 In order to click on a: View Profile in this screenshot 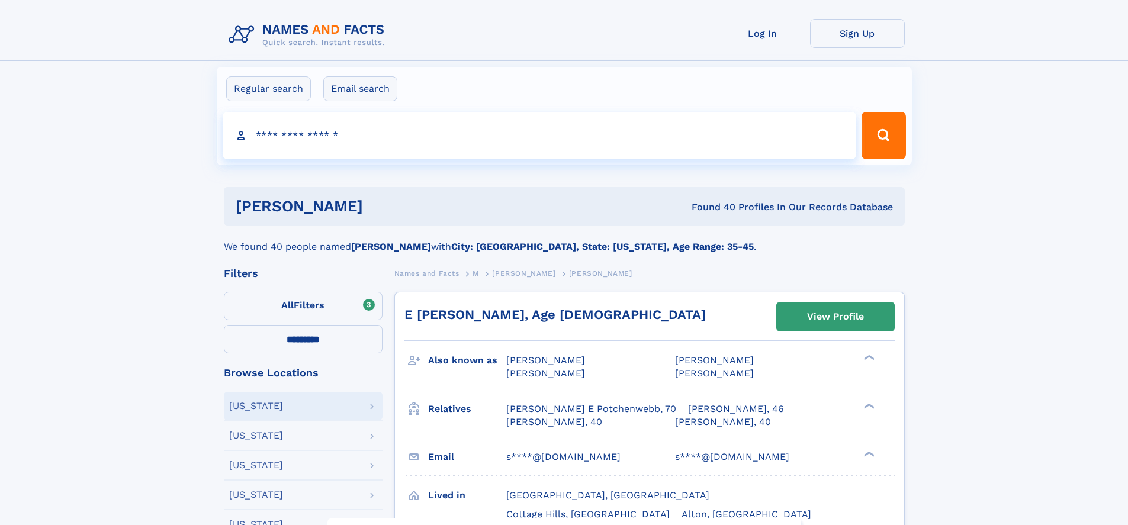, I will do `click(835, 317)`.